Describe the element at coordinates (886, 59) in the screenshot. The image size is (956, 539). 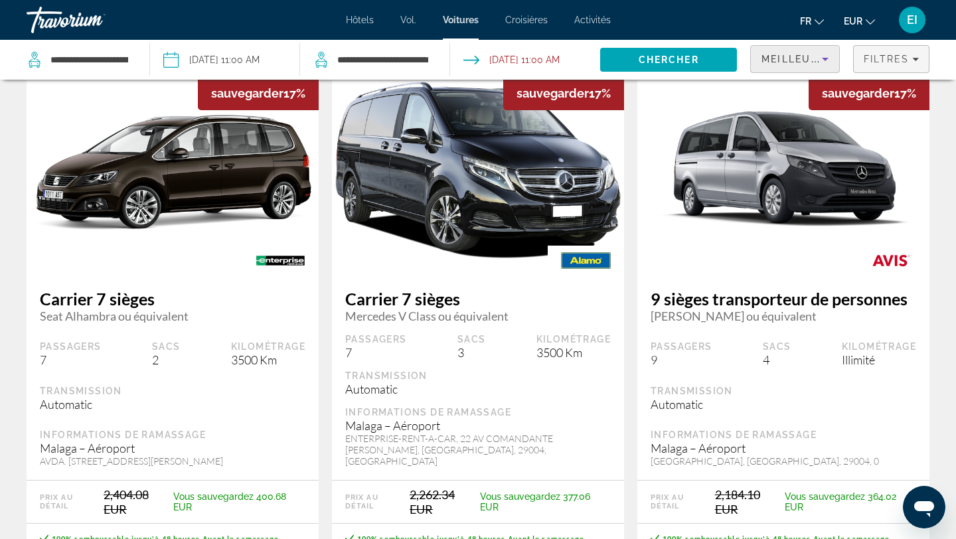
I see `span: Filtres` at that location.